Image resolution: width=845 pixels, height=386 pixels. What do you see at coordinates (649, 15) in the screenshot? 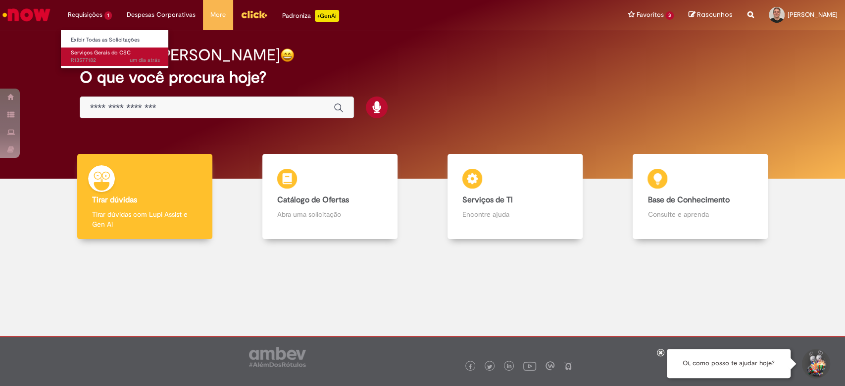
I see `span: Favoritos` at bounding box center [649, 15].